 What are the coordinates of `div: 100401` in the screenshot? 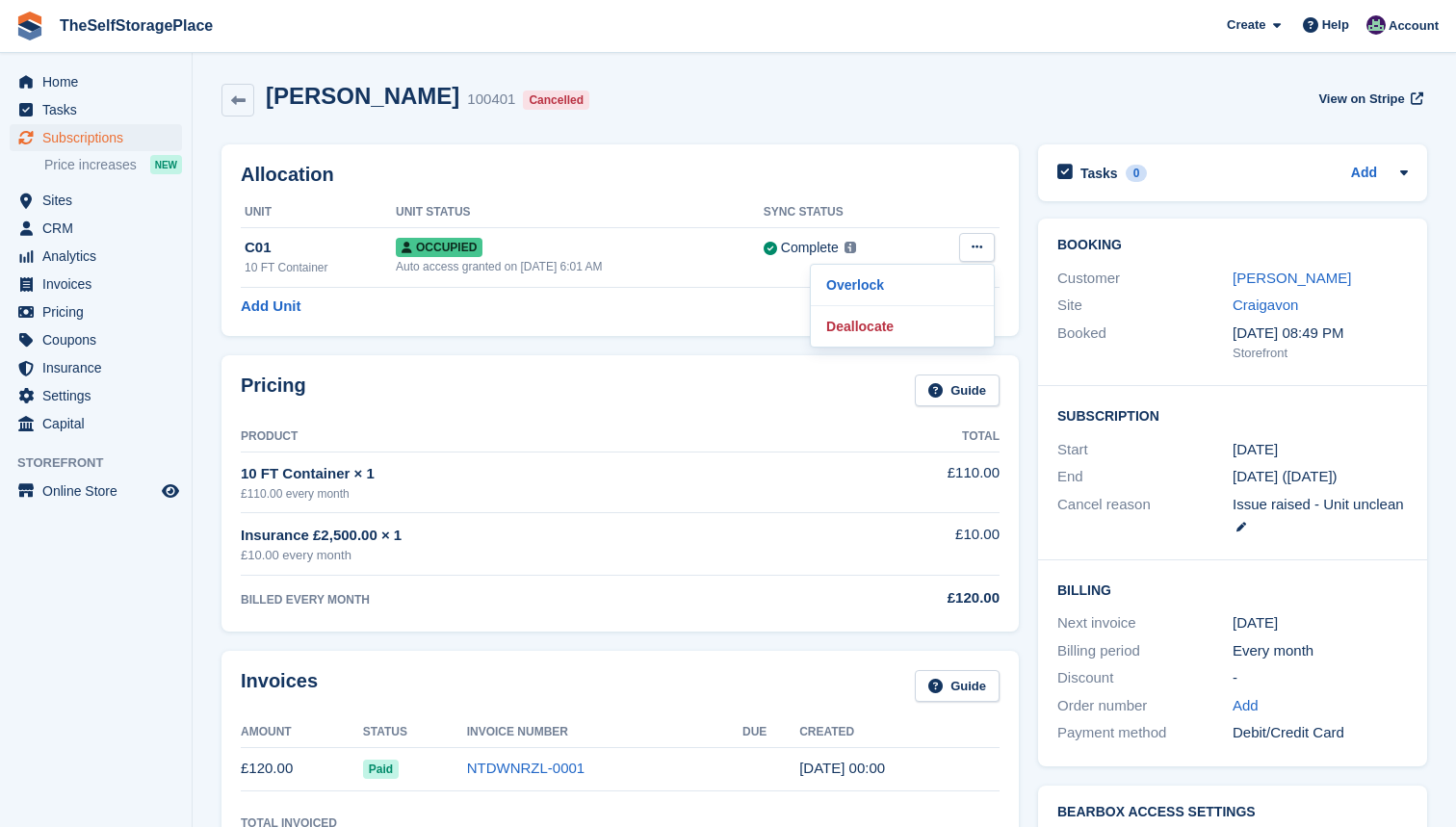 It's located at (491, 99).